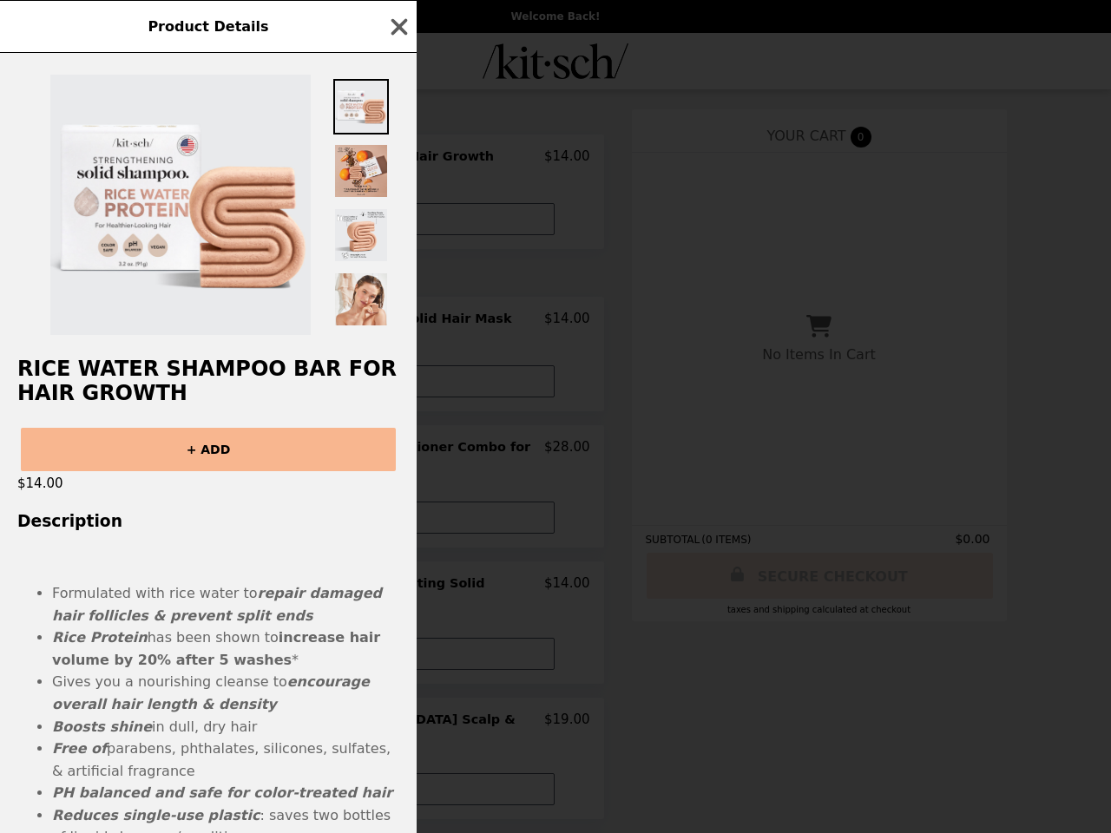  What do you see at coordinates (226, 648) in the screenshot?
I see `li: has been shown to *` at bounding box center [226, 648].